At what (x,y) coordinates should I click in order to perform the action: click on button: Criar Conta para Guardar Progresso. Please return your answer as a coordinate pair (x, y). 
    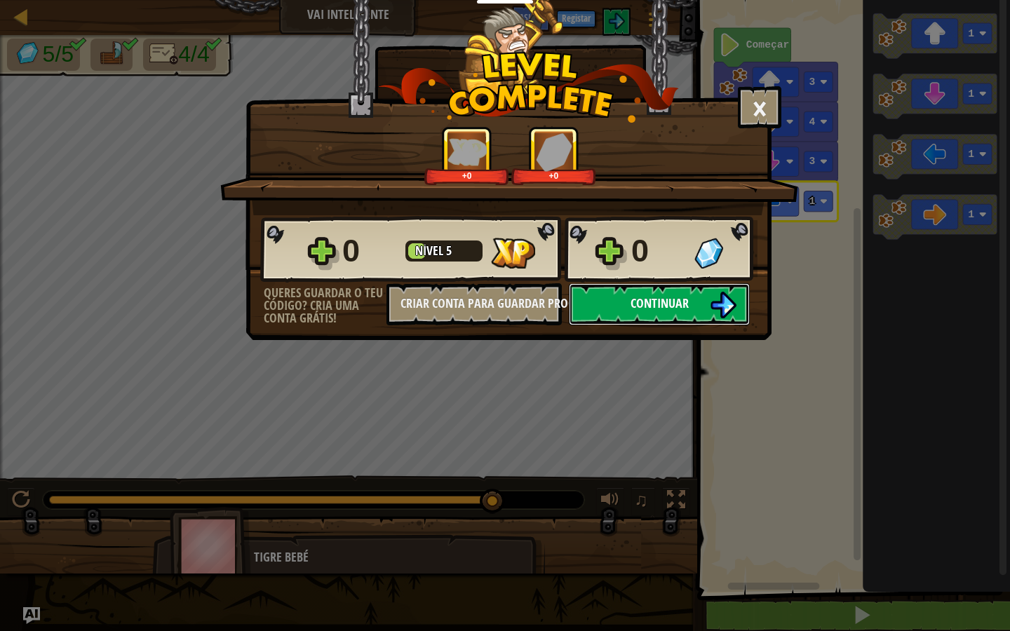
    Looking at the image, I should click on (474, 304).